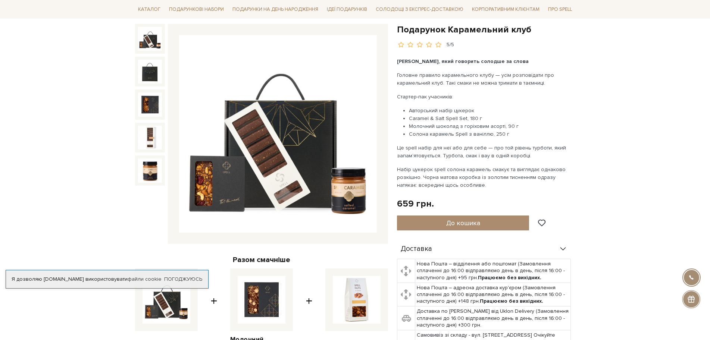 The height and width of the screenshot is (340, 710). Describe the element at coordinates (485, 177) in the screenshot. I see `p: Набір цукерок spell солона карамель смакує та виглядає однаково розкішно. Чорна матова коробка із...` at that location.